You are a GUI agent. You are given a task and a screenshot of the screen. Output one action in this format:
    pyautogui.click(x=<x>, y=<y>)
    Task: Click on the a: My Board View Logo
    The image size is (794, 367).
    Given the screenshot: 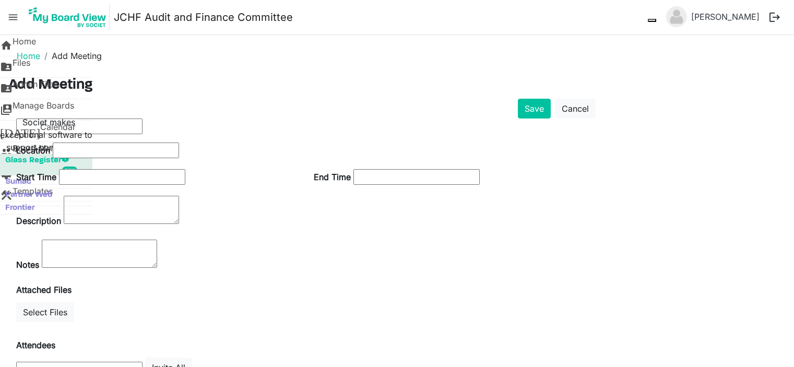 What is the action you would take?
    pyautogui.click(x=69, y=17)
    